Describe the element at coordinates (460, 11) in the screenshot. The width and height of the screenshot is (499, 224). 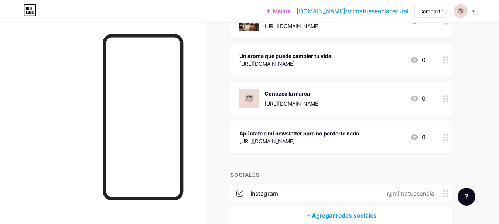
I see `img: mimatuesencianatural` at that location.